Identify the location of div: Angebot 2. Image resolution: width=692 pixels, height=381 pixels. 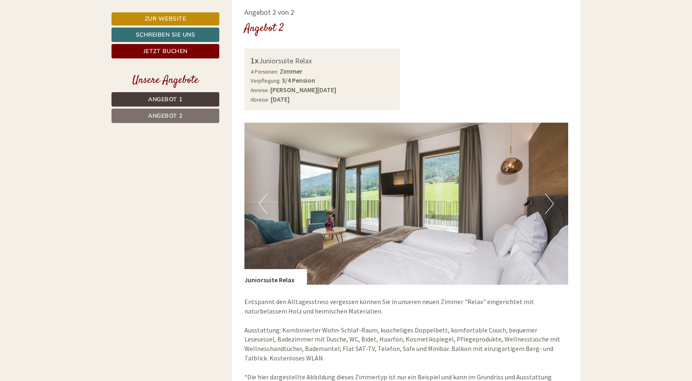
(264, 28).